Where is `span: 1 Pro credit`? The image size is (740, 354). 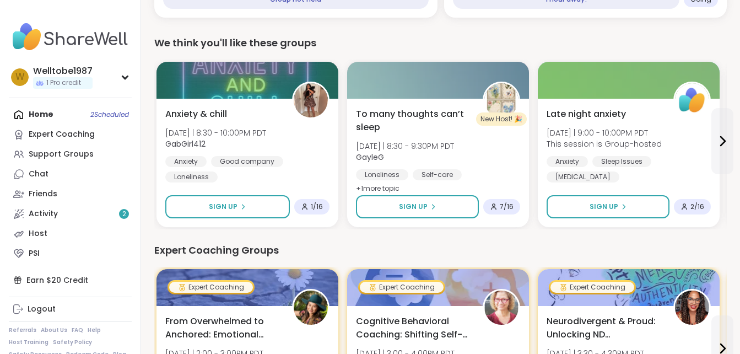 span: 1 Pro credit is located at coordinates (63, 83).